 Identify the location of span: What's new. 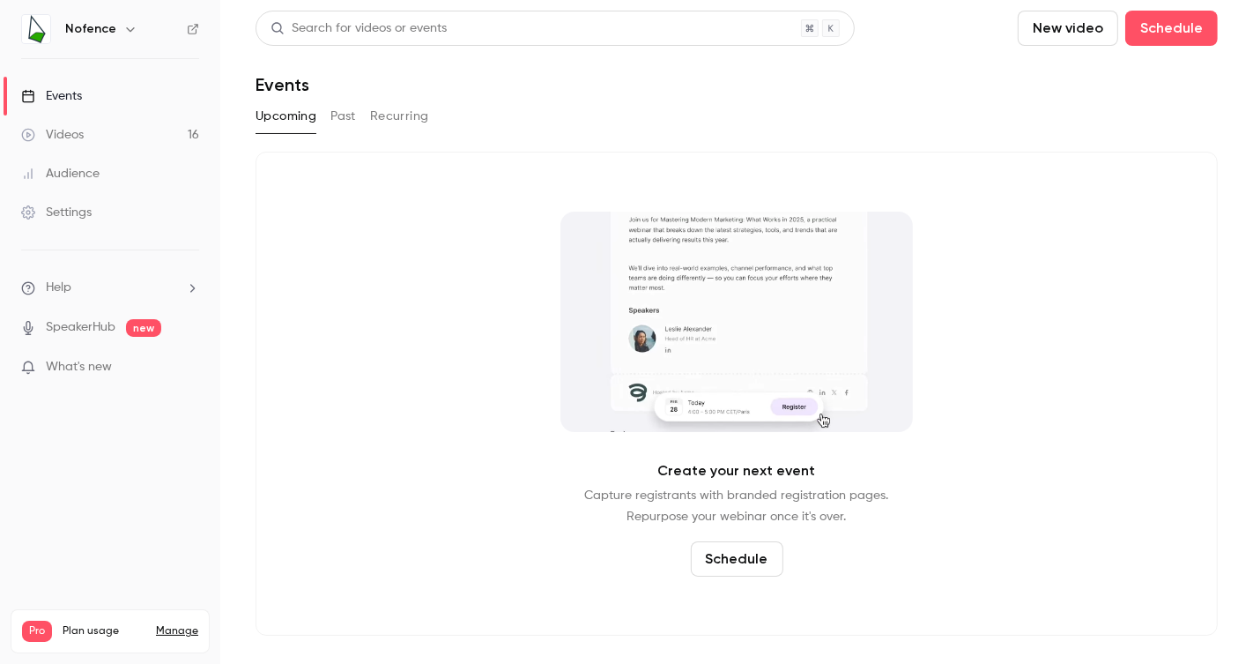
(78, 367).